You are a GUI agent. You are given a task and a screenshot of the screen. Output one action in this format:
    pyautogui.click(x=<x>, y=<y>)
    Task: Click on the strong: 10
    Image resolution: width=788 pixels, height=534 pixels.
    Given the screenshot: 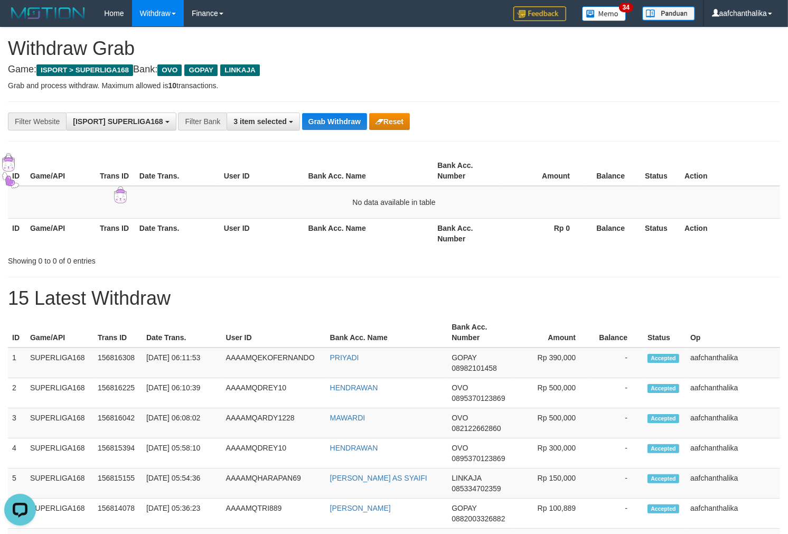 What is the action you would take?
    pyautogui.click(x=172, y=86)
    